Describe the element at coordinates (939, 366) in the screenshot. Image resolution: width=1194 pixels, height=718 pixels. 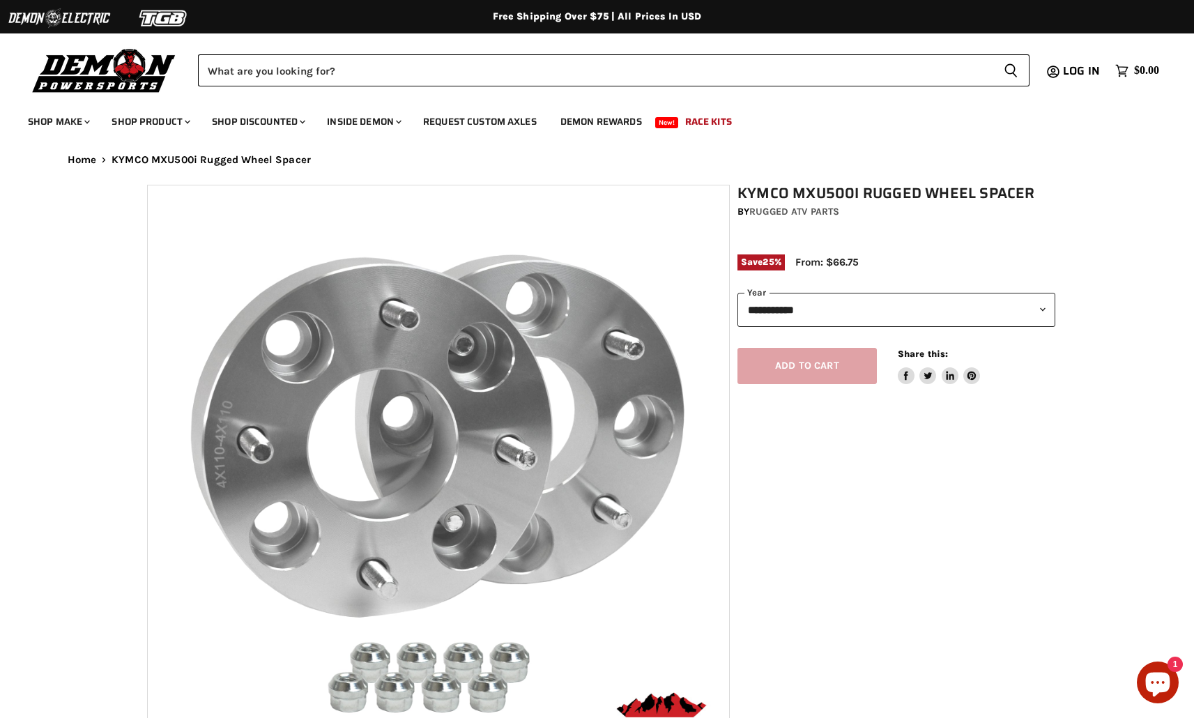
I see `aside: Share this:` at that location.